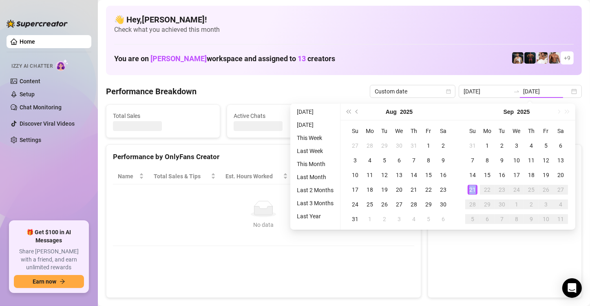 This screenshot has width=590, height=306. Describe the element at coordinates (151, 91) in the screenshot. I see `h4: Performance Breakdown` at that location.